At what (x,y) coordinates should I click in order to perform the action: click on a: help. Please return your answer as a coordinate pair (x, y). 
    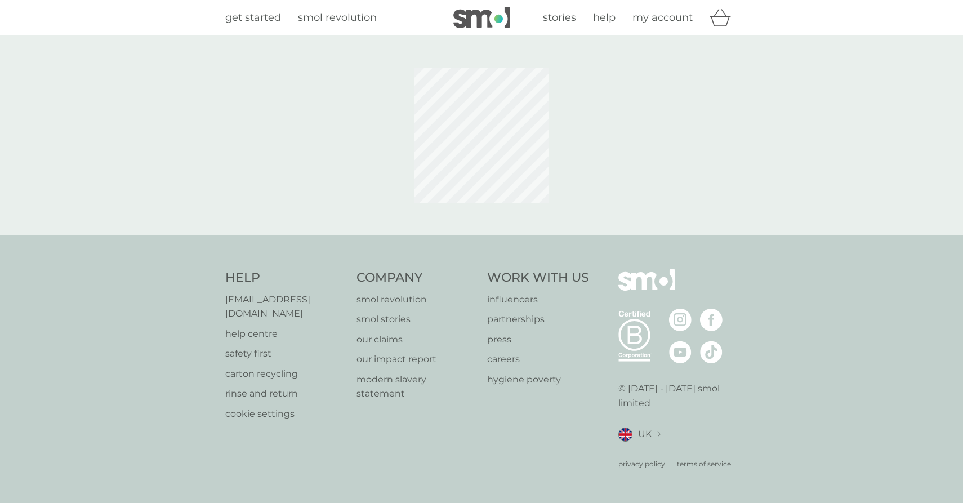
    Looking at the image, I should click on (604, 17).